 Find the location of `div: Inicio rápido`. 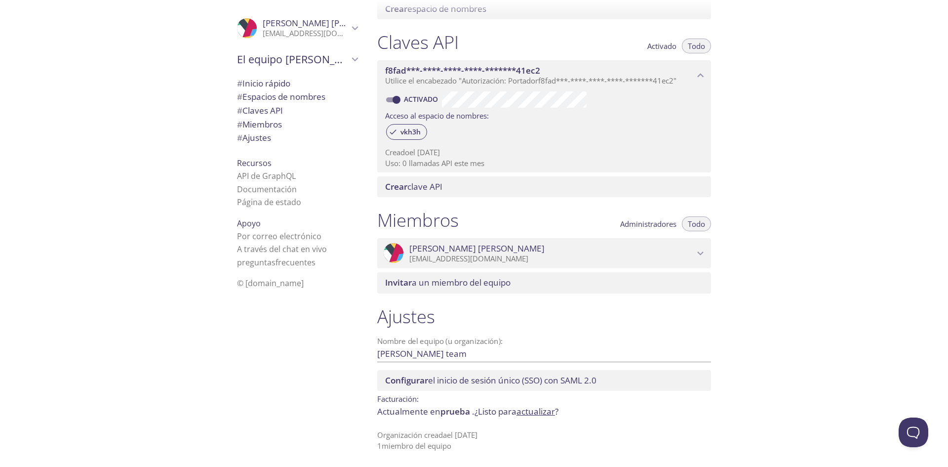

div: Inicio rápido is located at coordinates (297, 83).